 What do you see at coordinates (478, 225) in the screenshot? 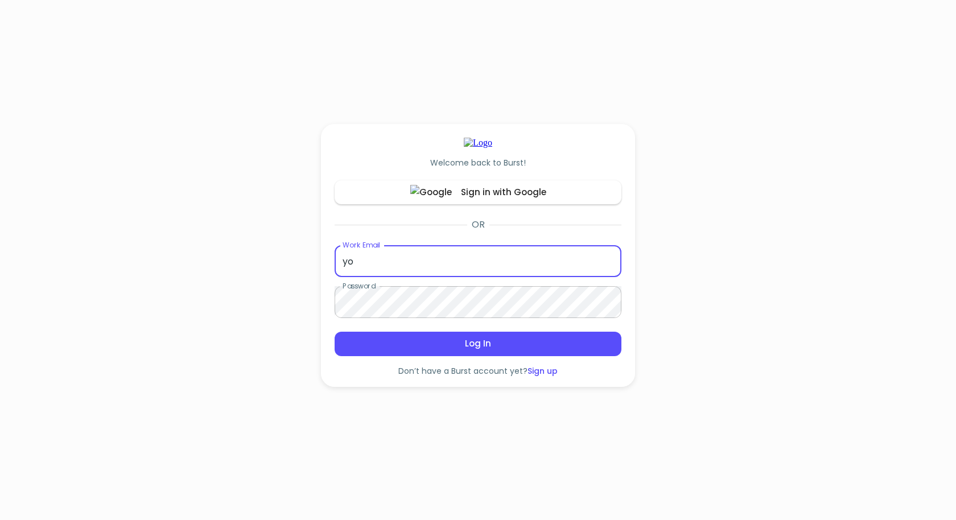
I see `p: OR` at bounding box center [478, 225].